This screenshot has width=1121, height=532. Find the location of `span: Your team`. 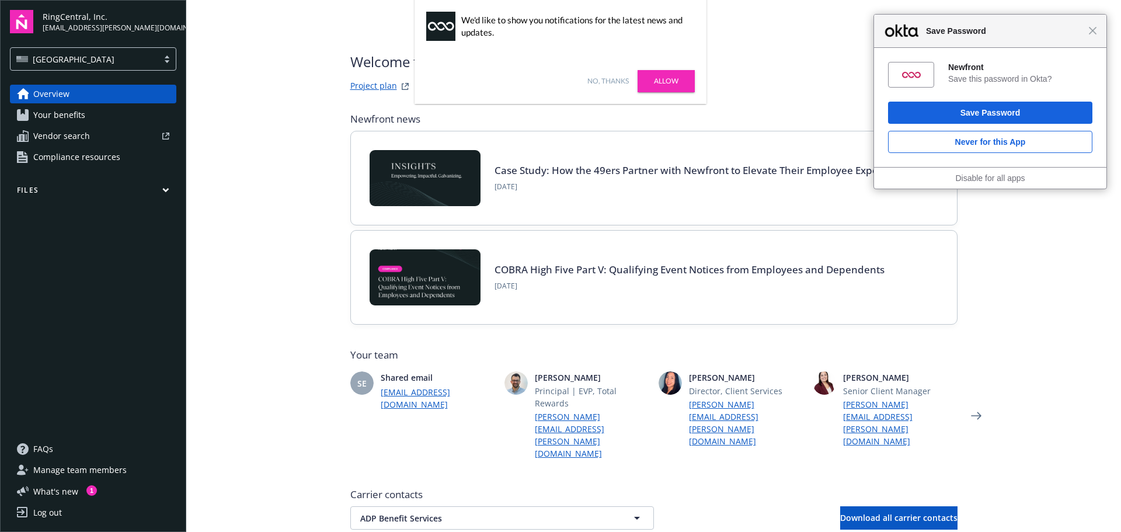

span: Your team is located at coordinates (654, 355).